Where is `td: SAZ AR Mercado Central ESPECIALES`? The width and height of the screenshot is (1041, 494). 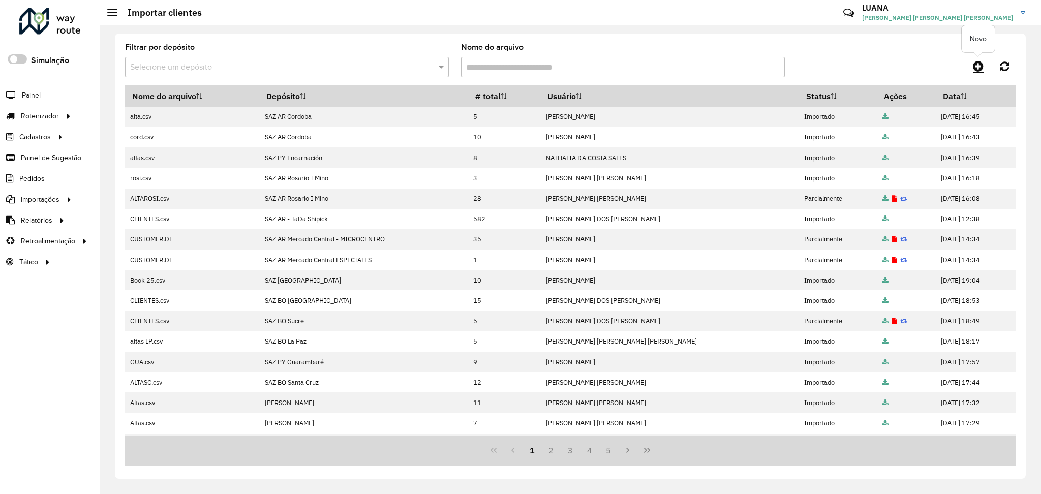
td: SAZ AR Mercado Central ESPECIALES is located at coordinates (363, 260).